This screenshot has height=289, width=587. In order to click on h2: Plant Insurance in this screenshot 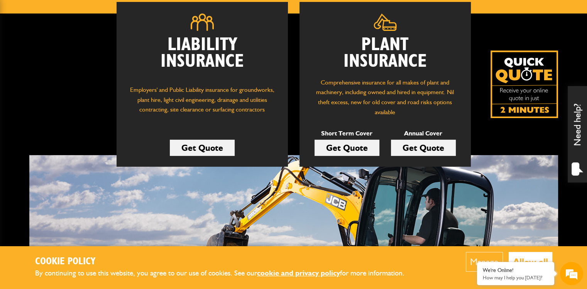, I will do `click(385, 53)`.